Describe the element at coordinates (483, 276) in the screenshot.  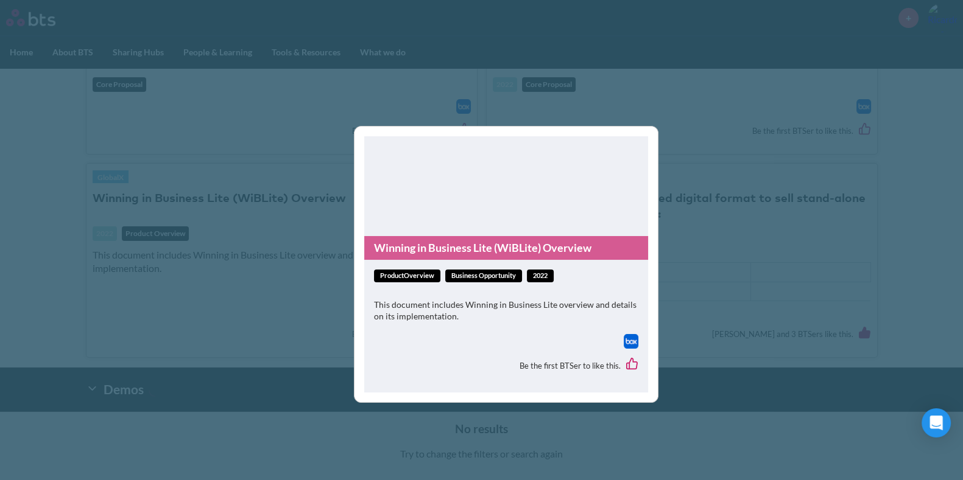
I see `a: Business Opportunity` at that location.